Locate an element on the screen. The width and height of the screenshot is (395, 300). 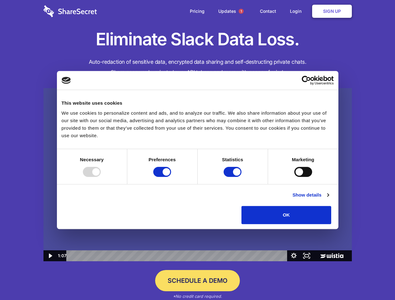
a: Pricing is located at coordinates (197, 11).